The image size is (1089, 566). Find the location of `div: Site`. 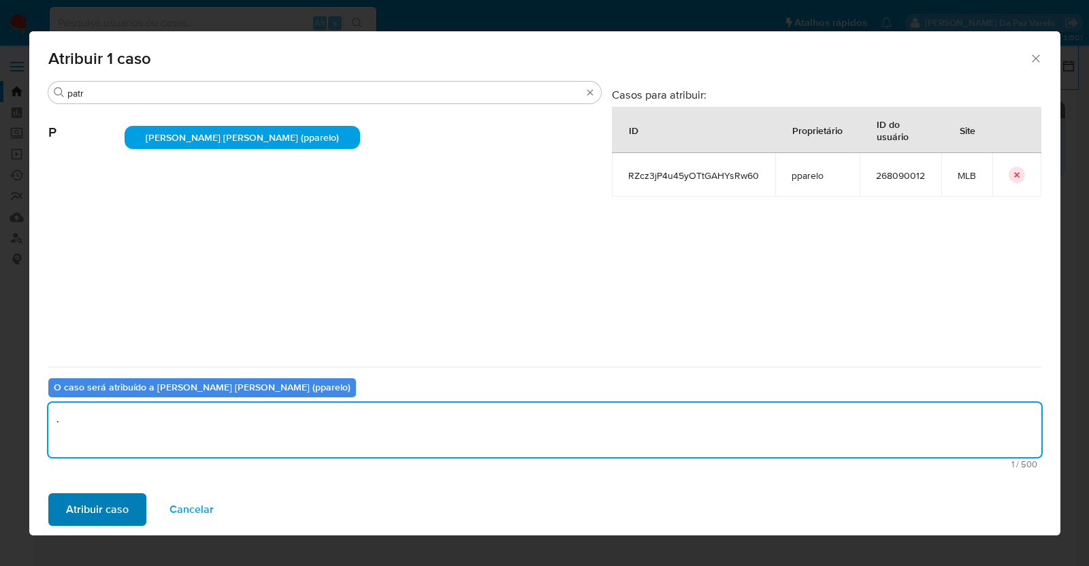

div: Site is located at coordinates (967, 130).